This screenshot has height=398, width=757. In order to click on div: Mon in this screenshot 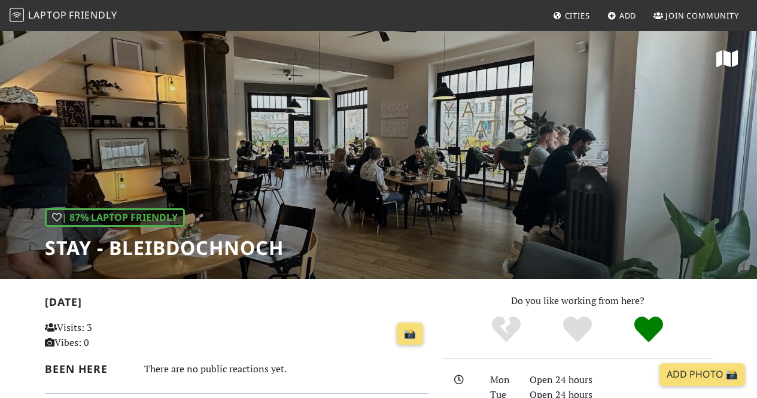, I will do `click(503, 380)`.